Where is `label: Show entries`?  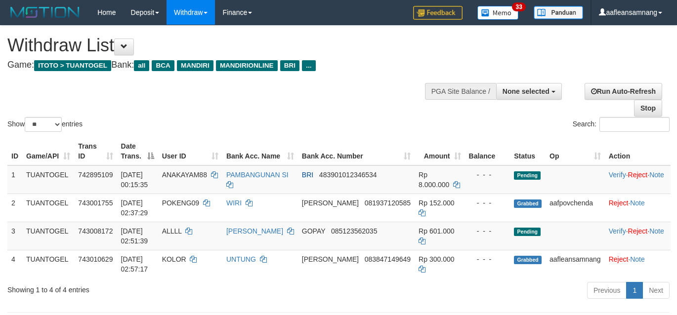 label: Show entries is located at coordinates (45, 124).